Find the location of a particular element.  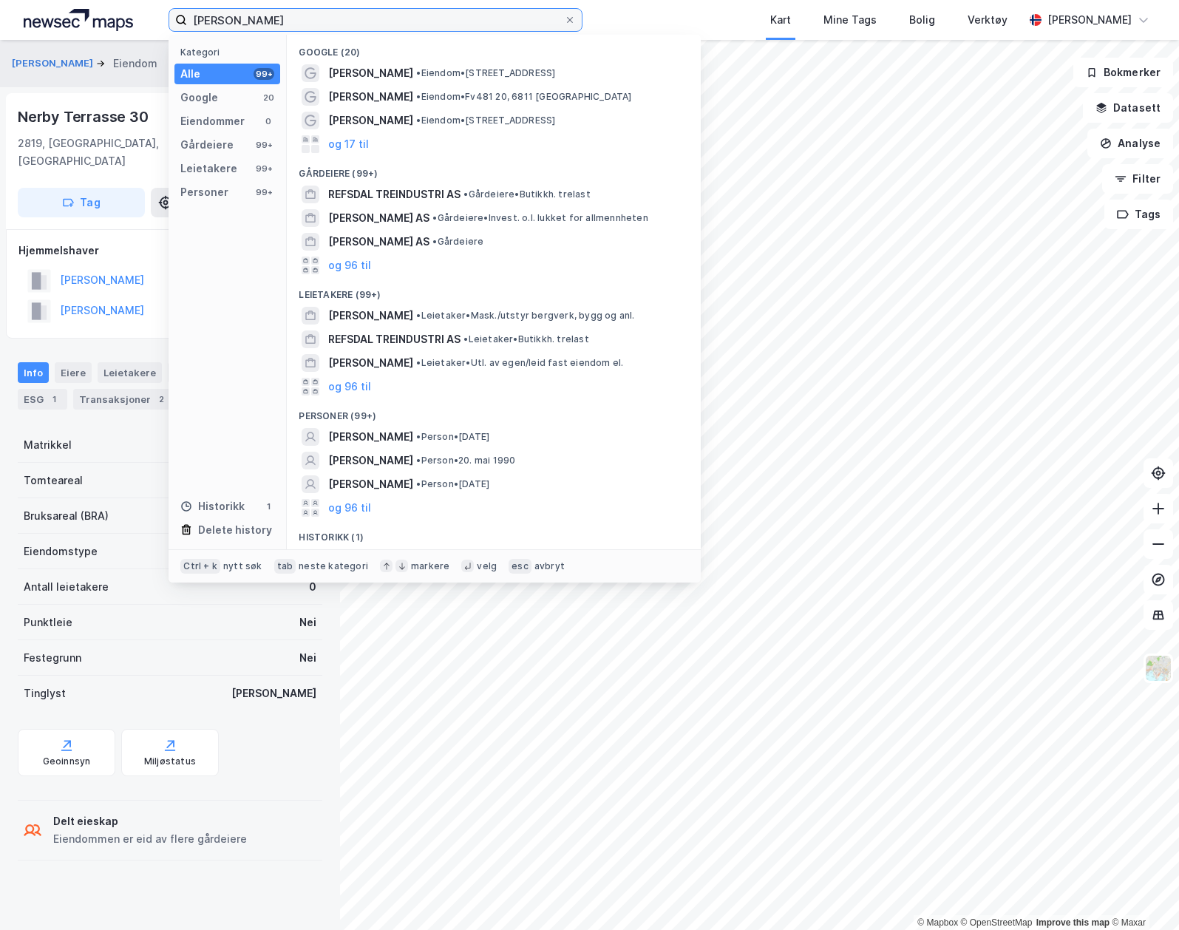

div: Historikk (1) is located at coordinates (494, 533).